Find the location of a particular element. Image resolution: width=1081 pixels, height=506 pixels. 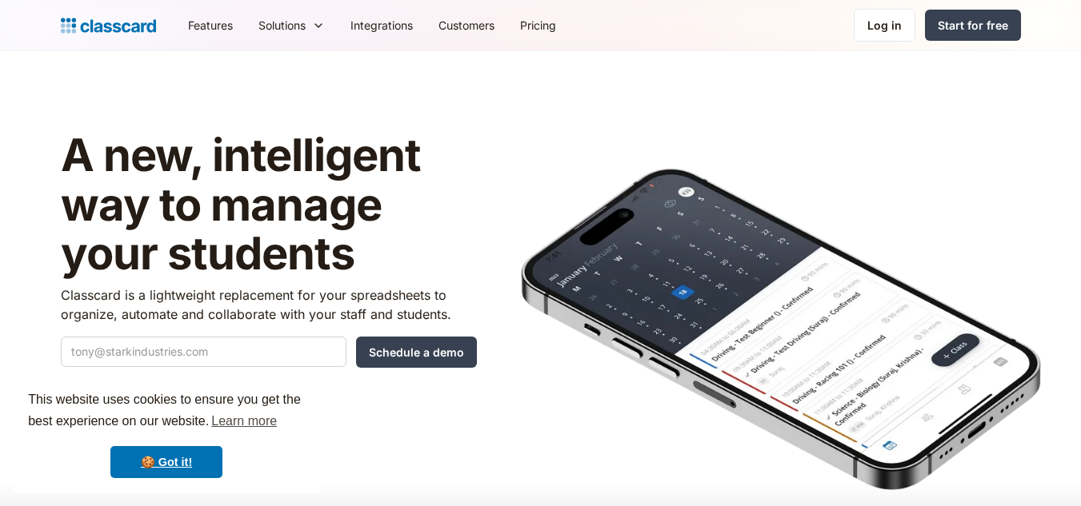

div: Start for free is located at coordinates (973, 25).